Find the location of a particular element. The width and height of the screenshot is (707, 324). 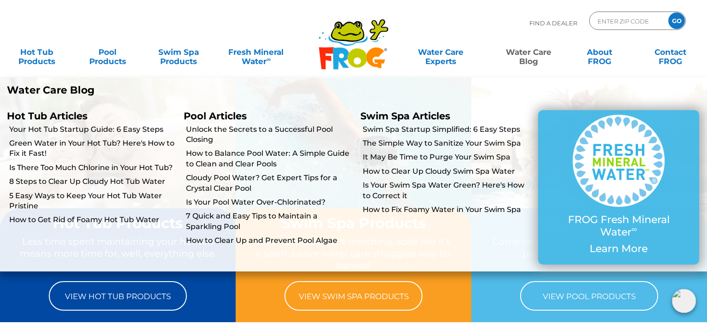

p: FROG Fresh Mineral Water is located at coordinates (619, 226).